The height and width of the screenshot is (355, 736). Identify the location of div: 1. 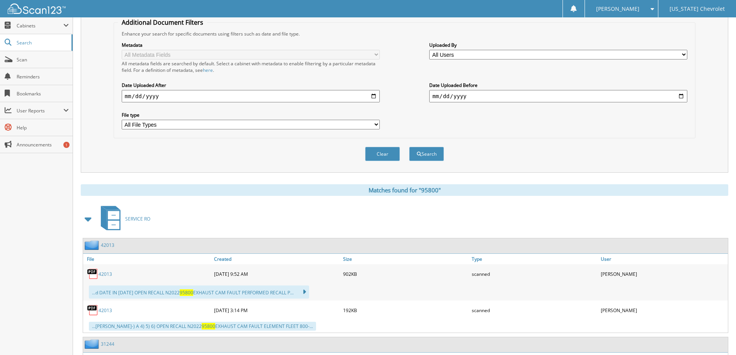
(66, 145).